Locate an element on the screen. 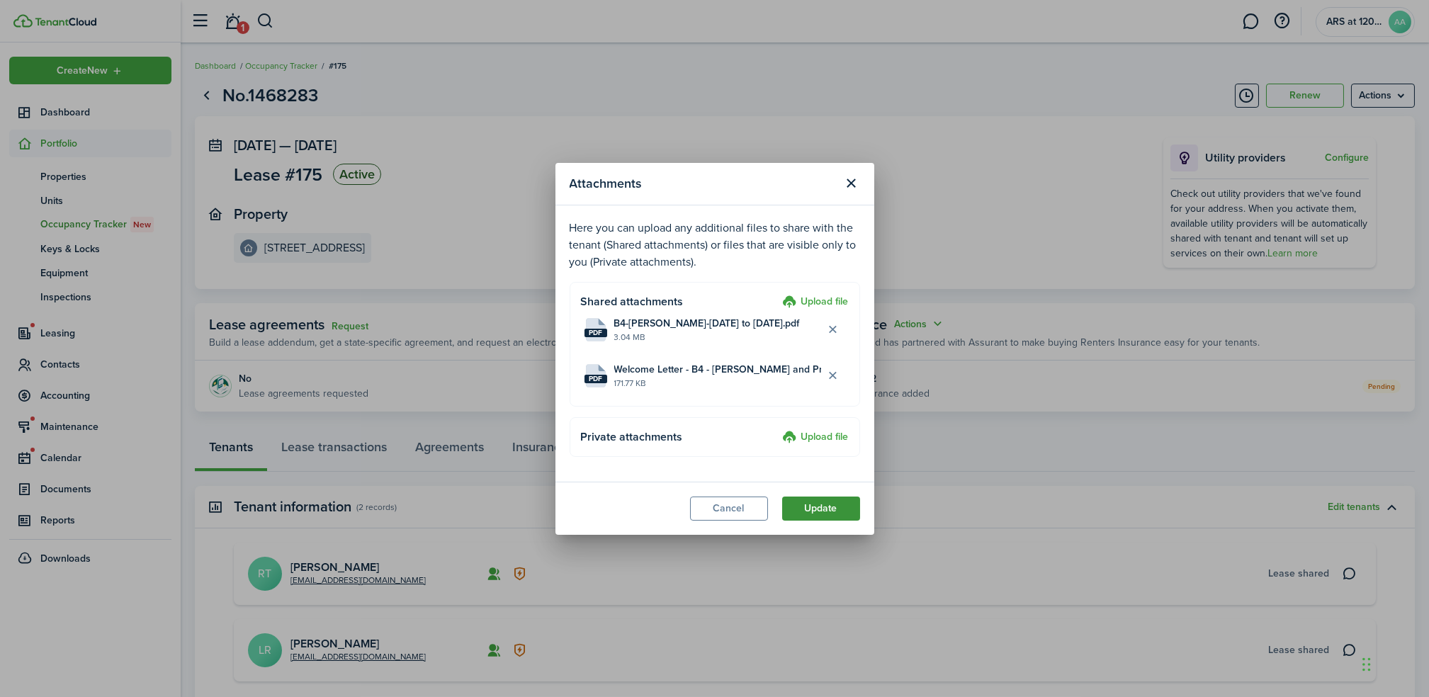  p: Here you can upload any additional files to share with the tenant (Shared attachments) or files t... is located at coordinates (715, 245).